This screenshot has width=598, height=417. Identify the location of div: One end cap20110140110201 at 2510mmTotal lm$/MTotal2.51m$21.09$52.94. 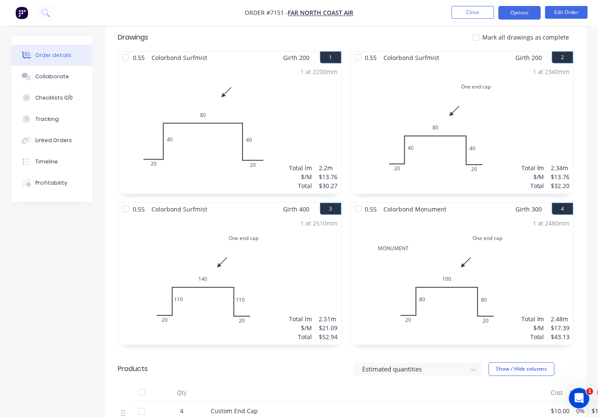
(230, 280).